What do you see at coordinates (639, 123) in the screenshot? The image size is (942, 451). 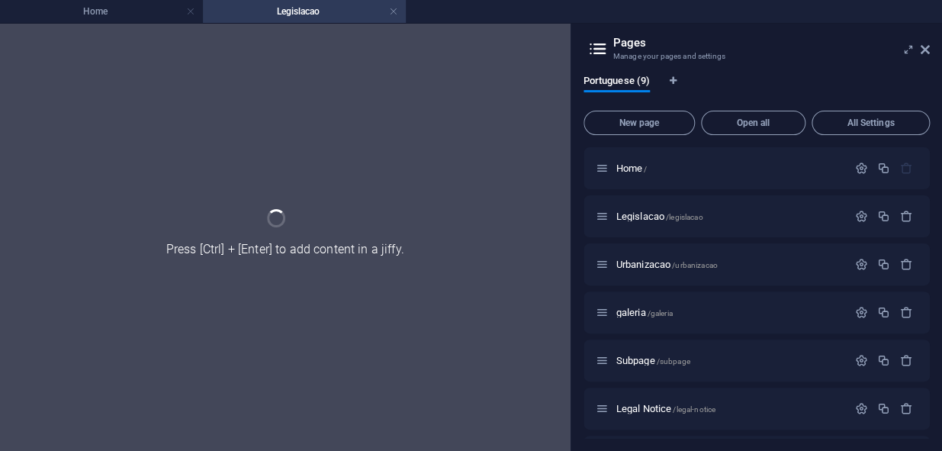 I see `span: New page` at bounding box center [639, 123].